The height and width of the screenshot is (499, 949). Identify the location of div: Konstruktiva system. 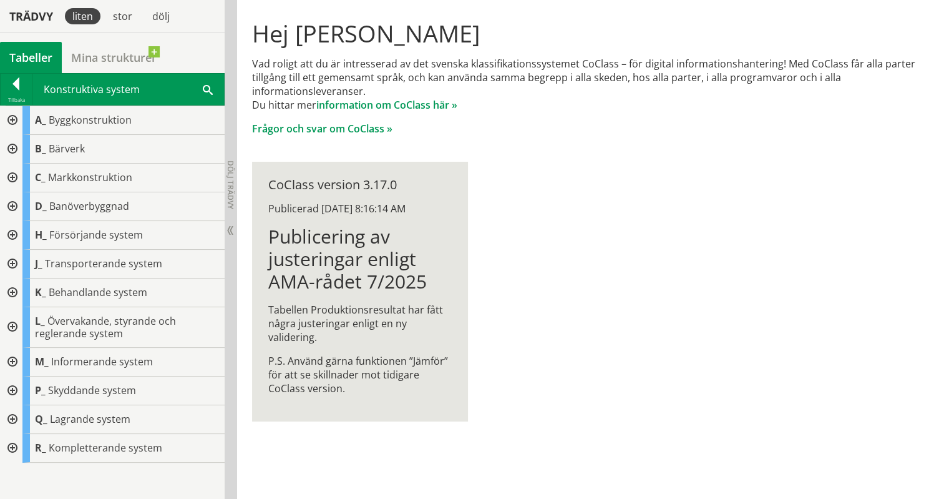
(128, 89).